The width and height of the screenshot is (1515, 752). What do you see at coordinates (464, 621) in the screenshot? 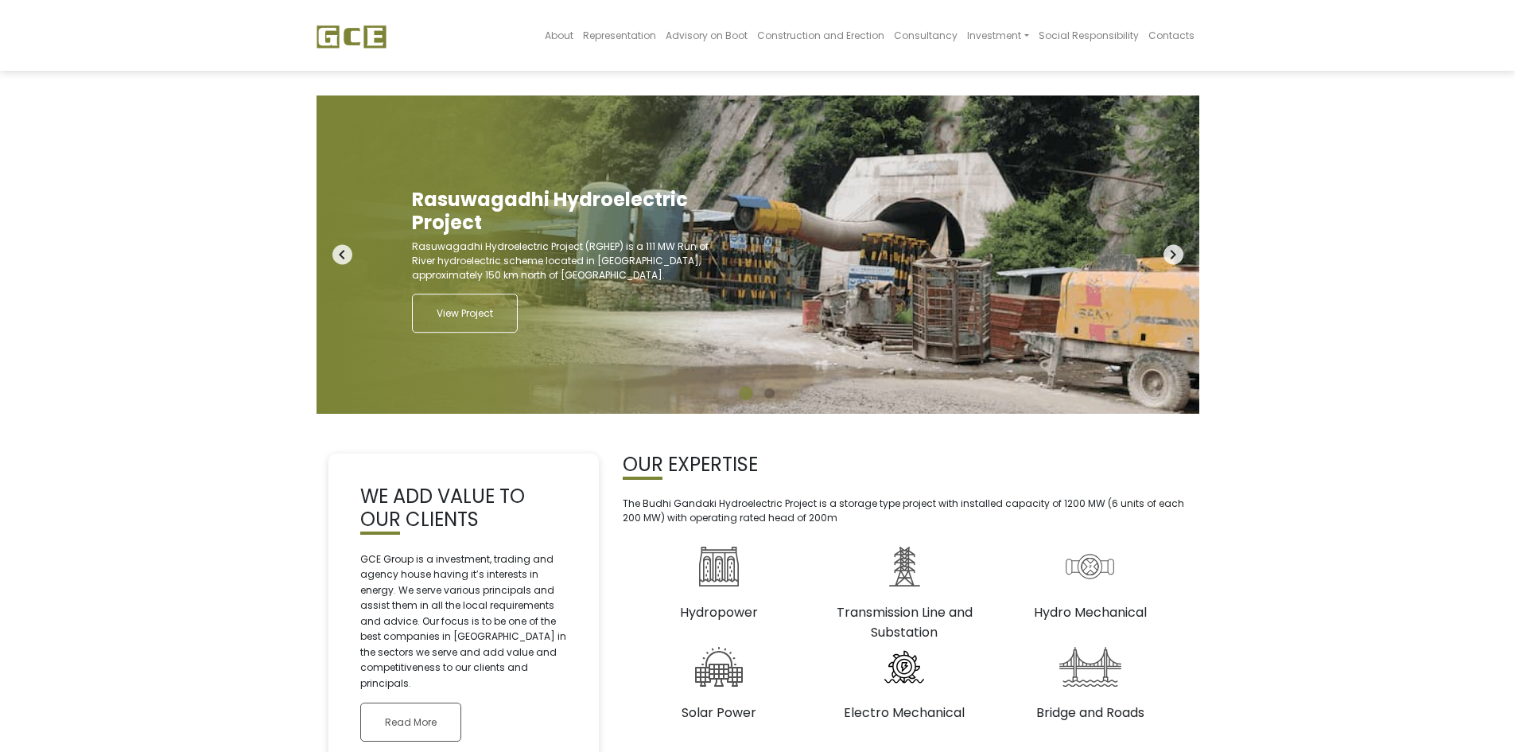
I see `p: GCE Group is a investment, trading and agency house having it’s interests in energy. We serve var...` at bounding box center [464, 621].